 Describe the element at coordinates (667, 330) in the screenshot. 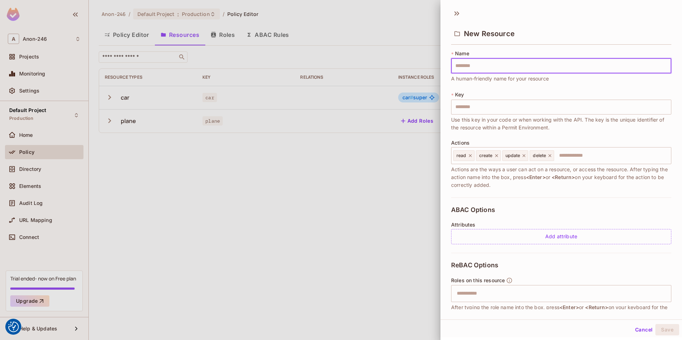

I see `button: Save` at that location.